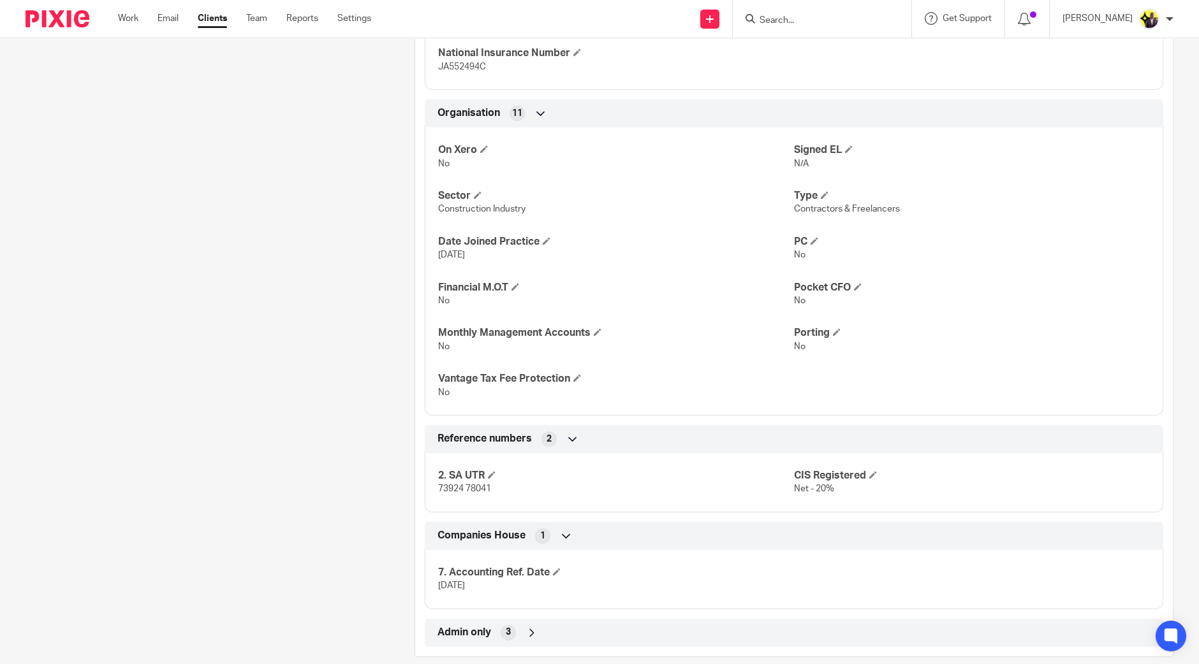 This screenshot has width=1199, height=664. What do you see at coordinates (816, 21) in the screenshot?
I see `input: Search` at bounding box center [816, 21].